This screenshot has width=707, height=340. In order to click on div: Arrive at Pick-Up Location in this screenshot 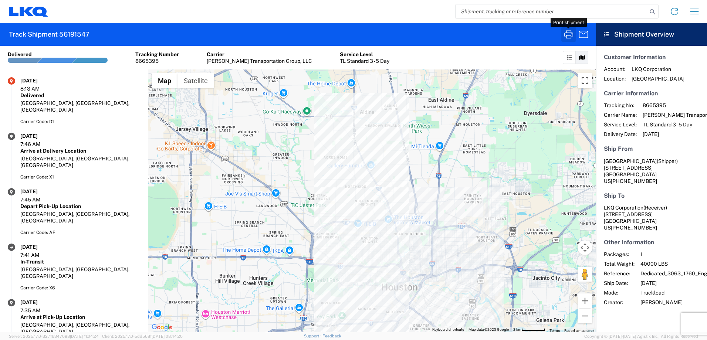, I will do `click(80, 317)`.